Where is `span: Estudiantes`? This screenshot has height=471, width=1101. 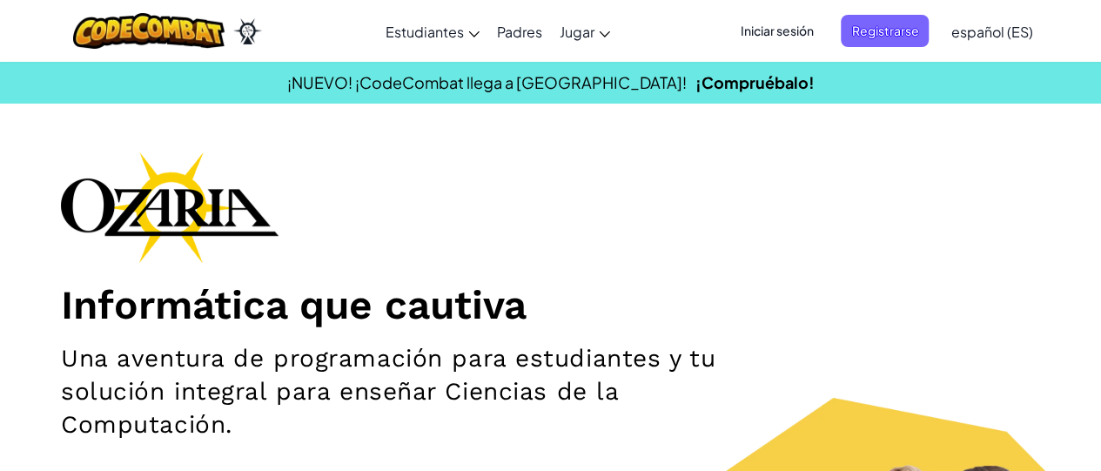 span: Estudiantes is located at coordinates (425, 31).